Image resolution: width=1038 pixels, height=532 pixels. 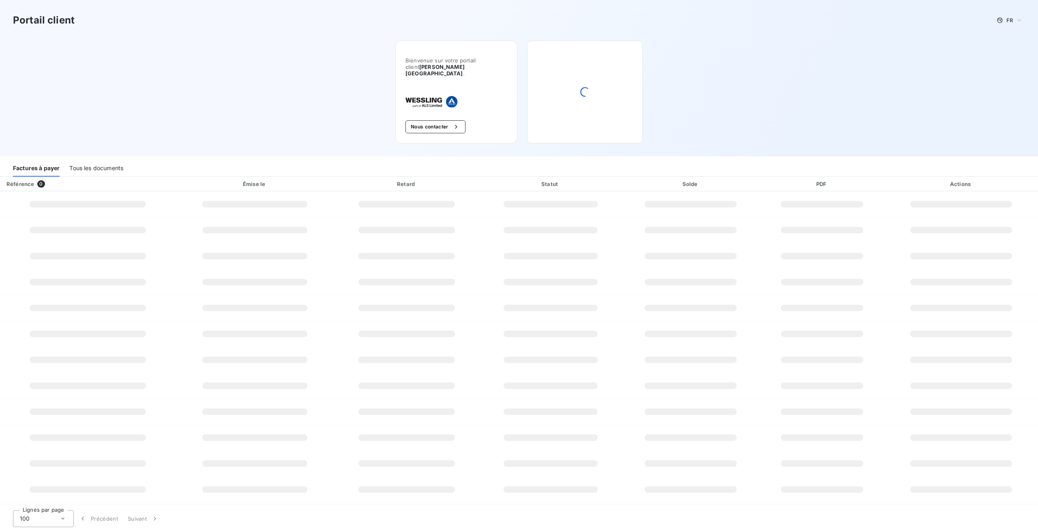 I want to click on button: Précédent, so click(x=98, y=519).